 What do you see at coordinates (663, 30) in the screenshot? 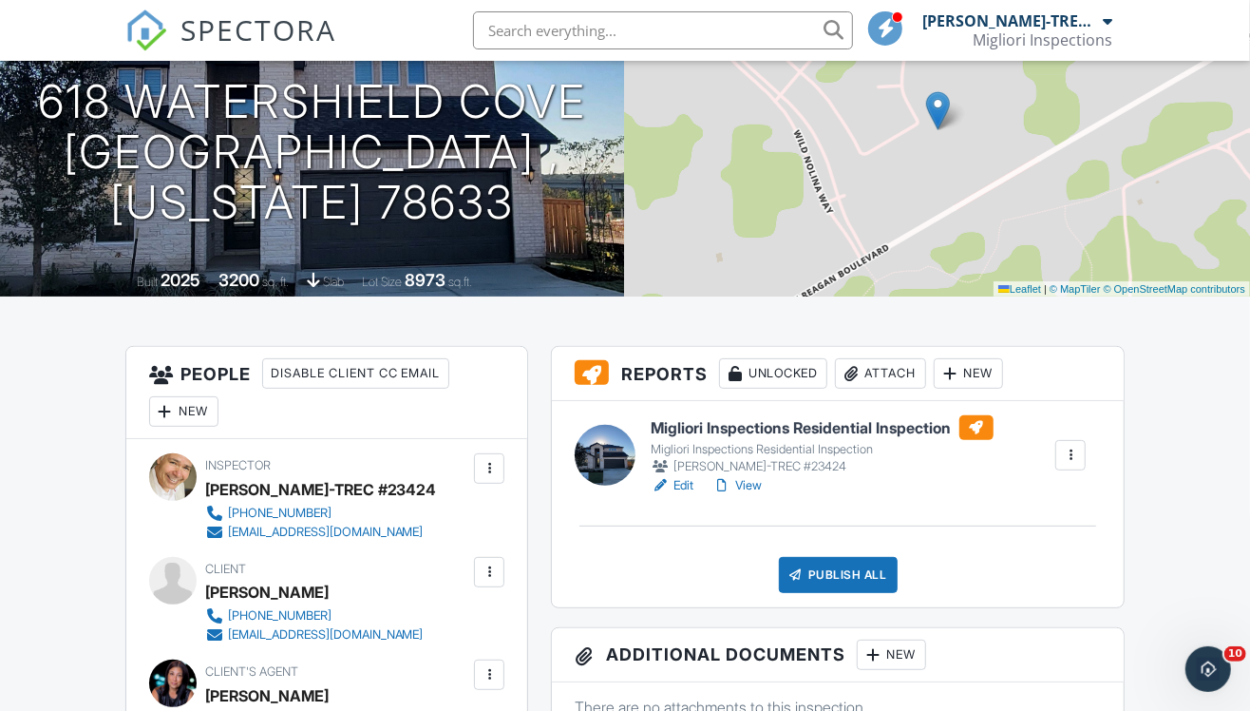
I see `input: Search everything...` at bounding box center [663, 30].